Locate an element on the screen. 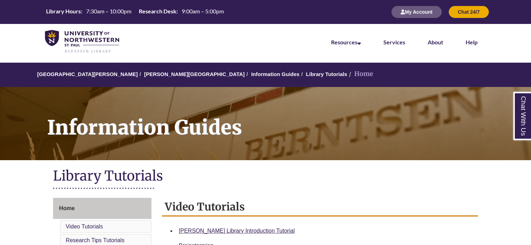 Image resolution: width=531 pixels, height=245 pixels. a: Chat 24/7 is located at coordinates (469, 12).